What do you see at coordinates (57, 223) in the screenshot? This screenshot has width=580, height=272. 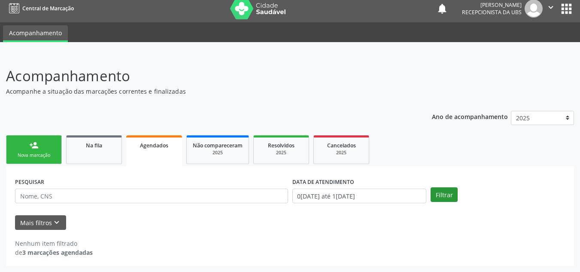 I see `i: keyboard_arrow_down` at bounding box center [57, 223].